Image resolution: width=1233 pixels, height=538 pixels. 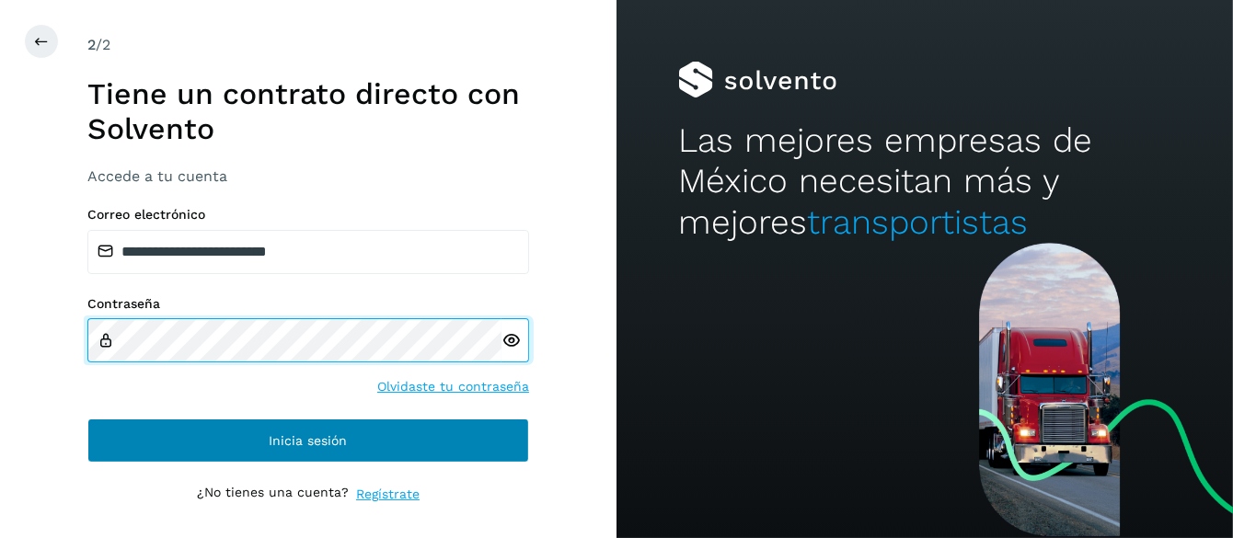 I want to click on h2: Las mejores empresas de México necesitan más y mejores, so click(x=925, y=181).